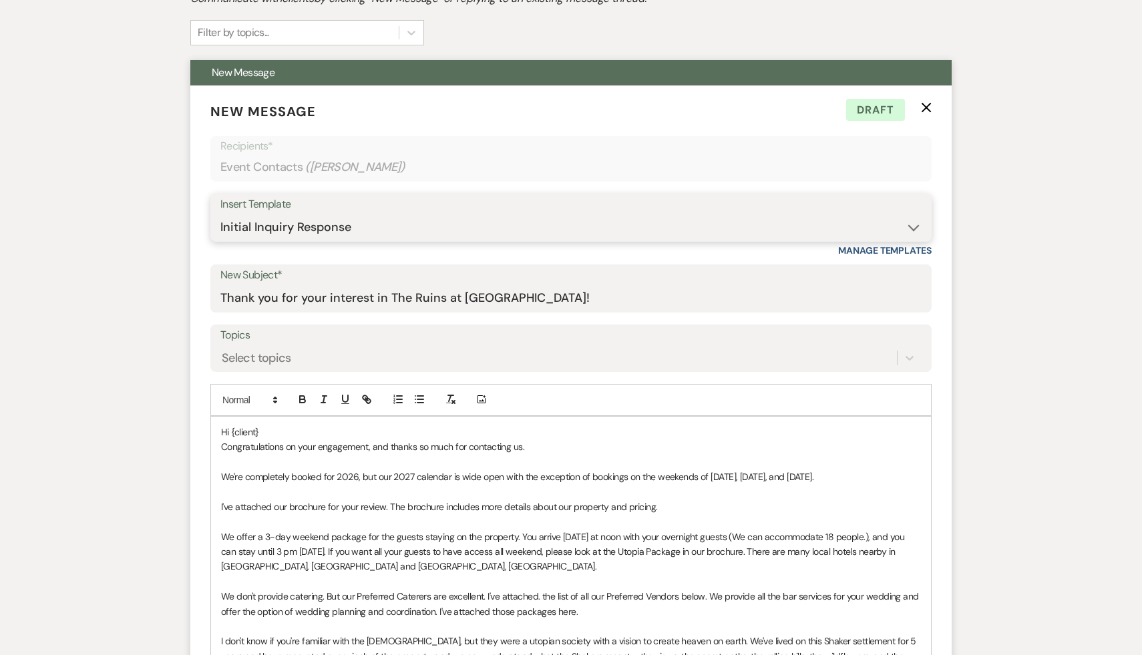 The width and height of the screenshot is (1142, 655). What do you see at coordinates (571, 447) in the screenshot?
I see `p: Congratulations on your engagement, and thanks so much for contacting us.` at bounding box center [571, 447].